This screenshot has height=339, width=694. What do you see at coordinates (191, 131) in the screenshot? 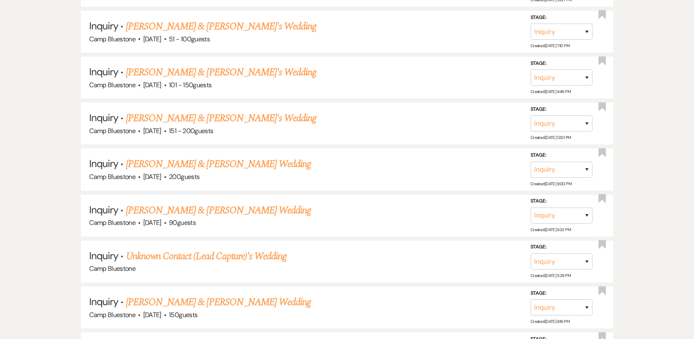
I see `span: 151 - 200 guests` at bounding box center [191, 131].